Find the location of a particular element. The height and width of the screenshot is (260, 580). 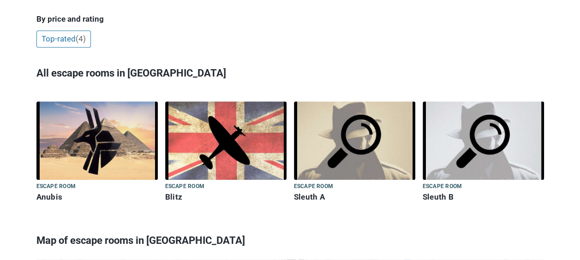

a: Sleuth A Escape room Sleuth A is located at coordinates (354, 153).